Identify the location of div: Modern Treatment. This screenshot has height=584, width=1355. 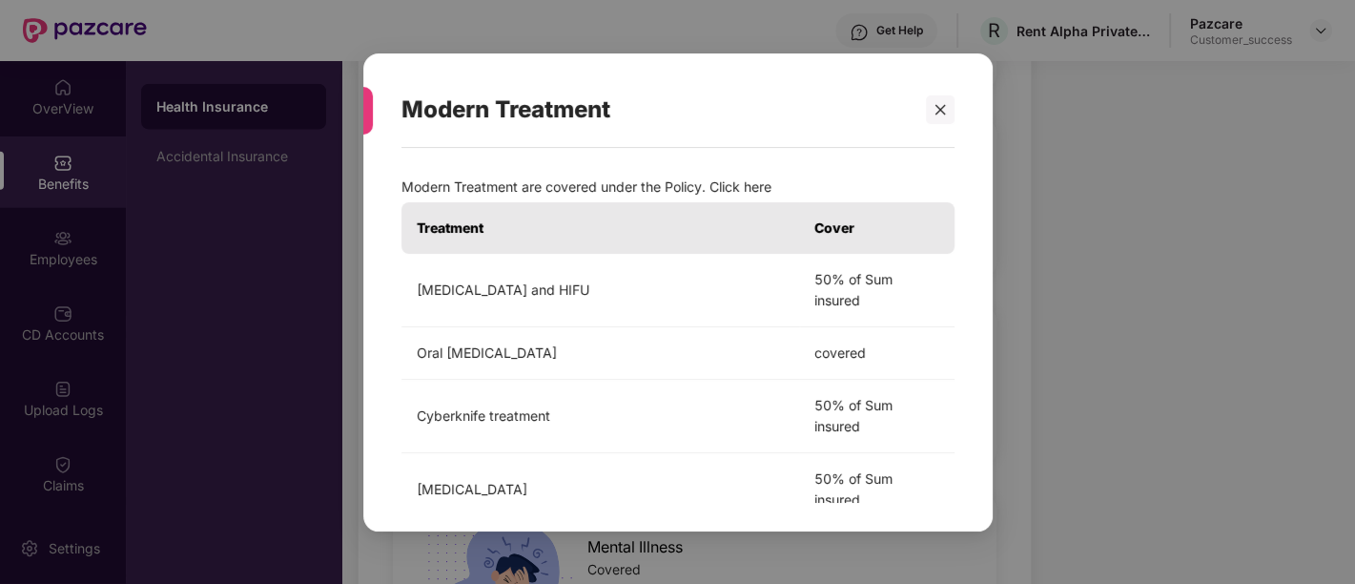
(655, 110).